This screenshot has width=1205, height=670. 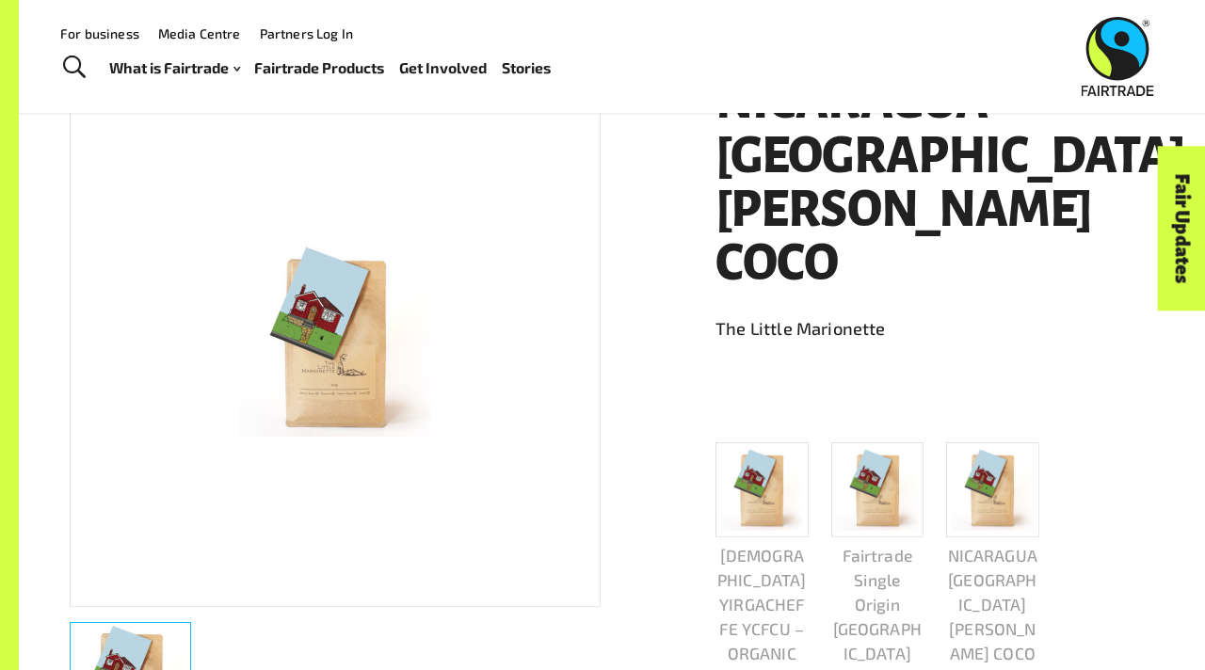 What do you see at coordinates (935, 329) in the screenshot?
I see `a: The Little Marionette` at bounding box center [935, 329].